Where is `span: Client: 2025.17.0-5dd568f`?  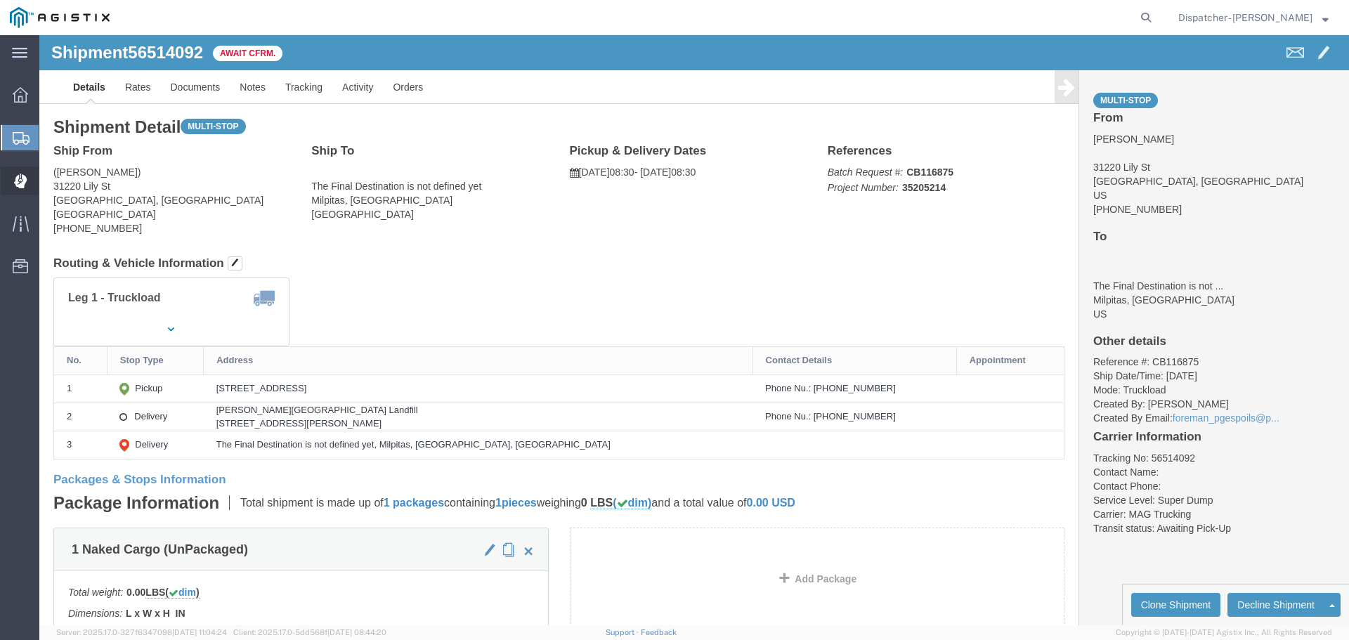 span: Client: 2025.17.0-5dd568f is located at coordinates (310, 633).